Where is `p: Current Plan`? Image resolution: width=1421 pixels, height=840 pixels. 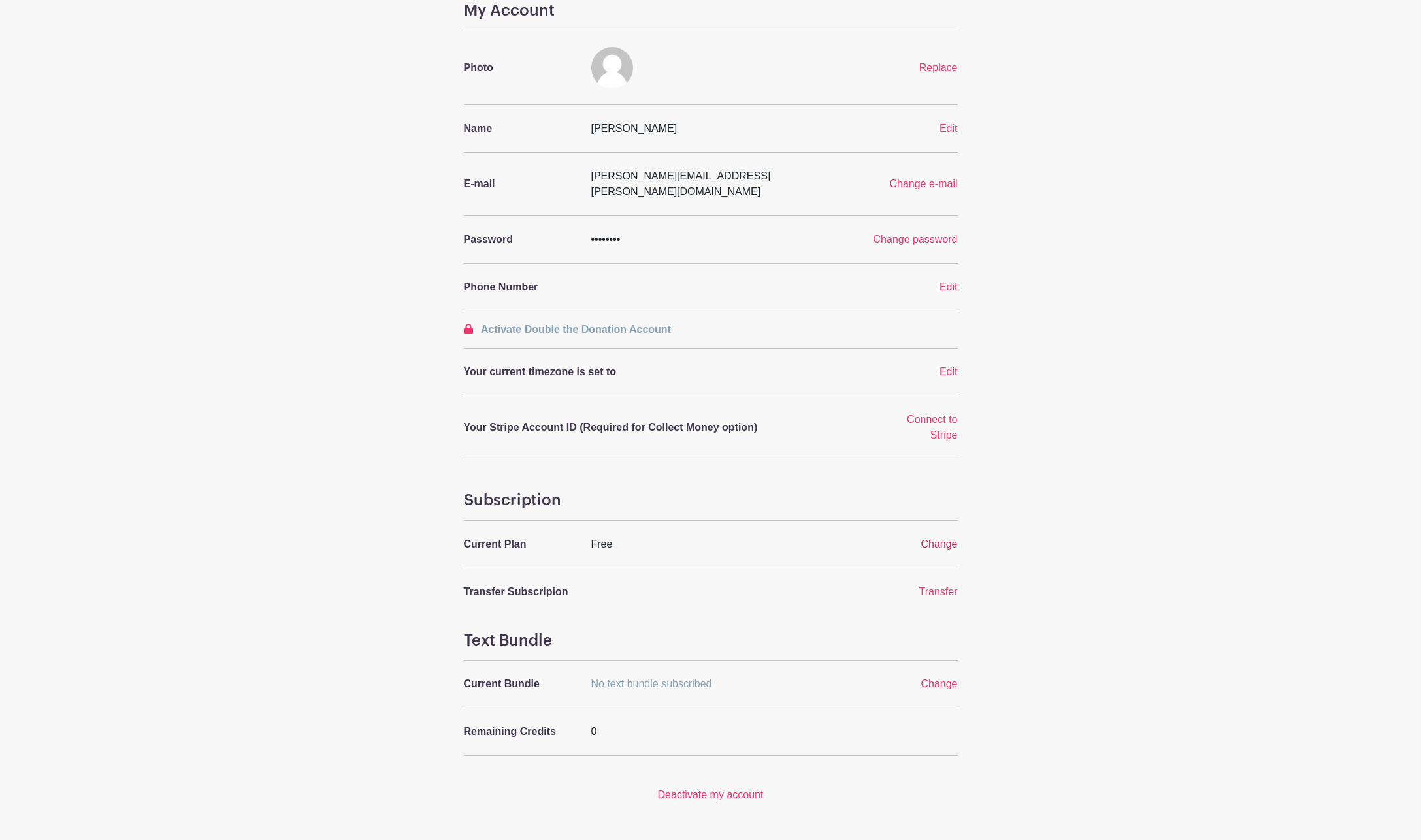
p: Current Plan is located at coordinates (519, 544).